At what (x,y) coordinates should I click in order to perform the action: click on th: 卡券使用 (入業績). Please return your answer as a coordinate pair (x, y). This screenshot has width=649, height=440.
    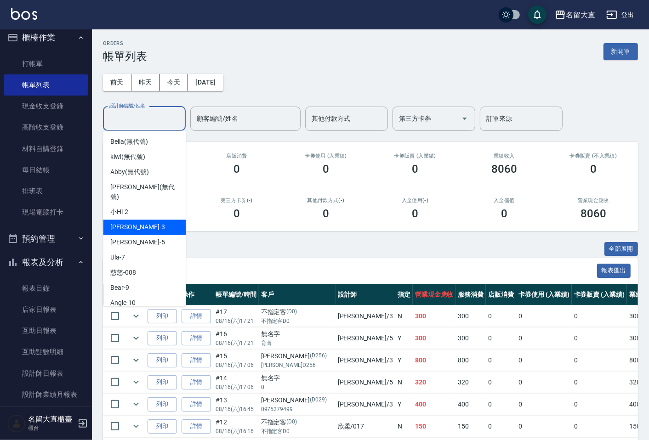
    Looking at the image, I should click on (543, 294).